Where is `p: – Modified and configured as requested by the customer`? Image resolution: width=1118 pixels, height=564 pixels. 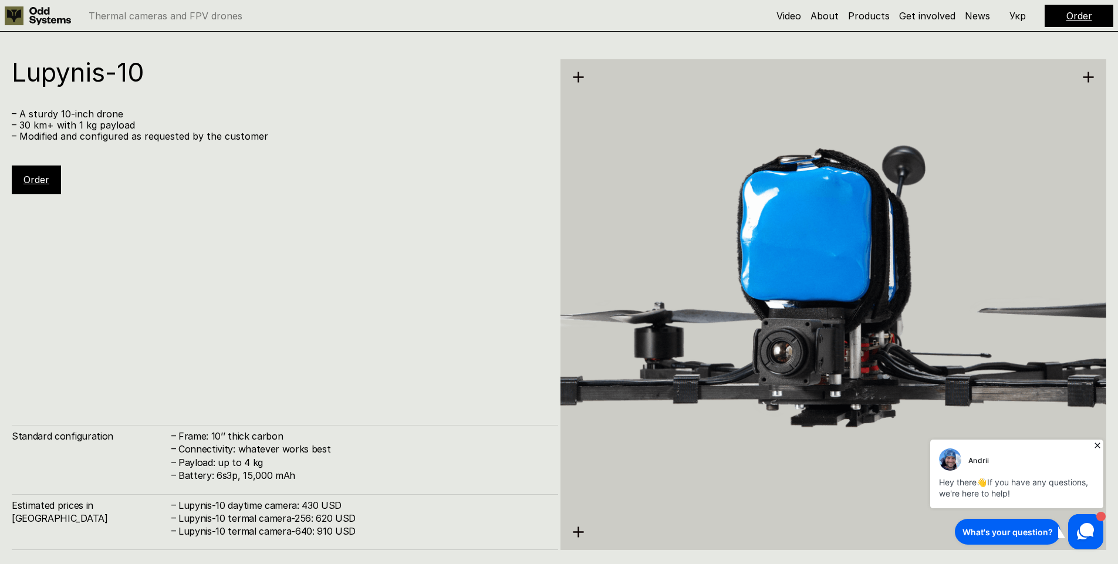
p: – Modified and configured as requested by the customer is located at coordinates (279, 136).